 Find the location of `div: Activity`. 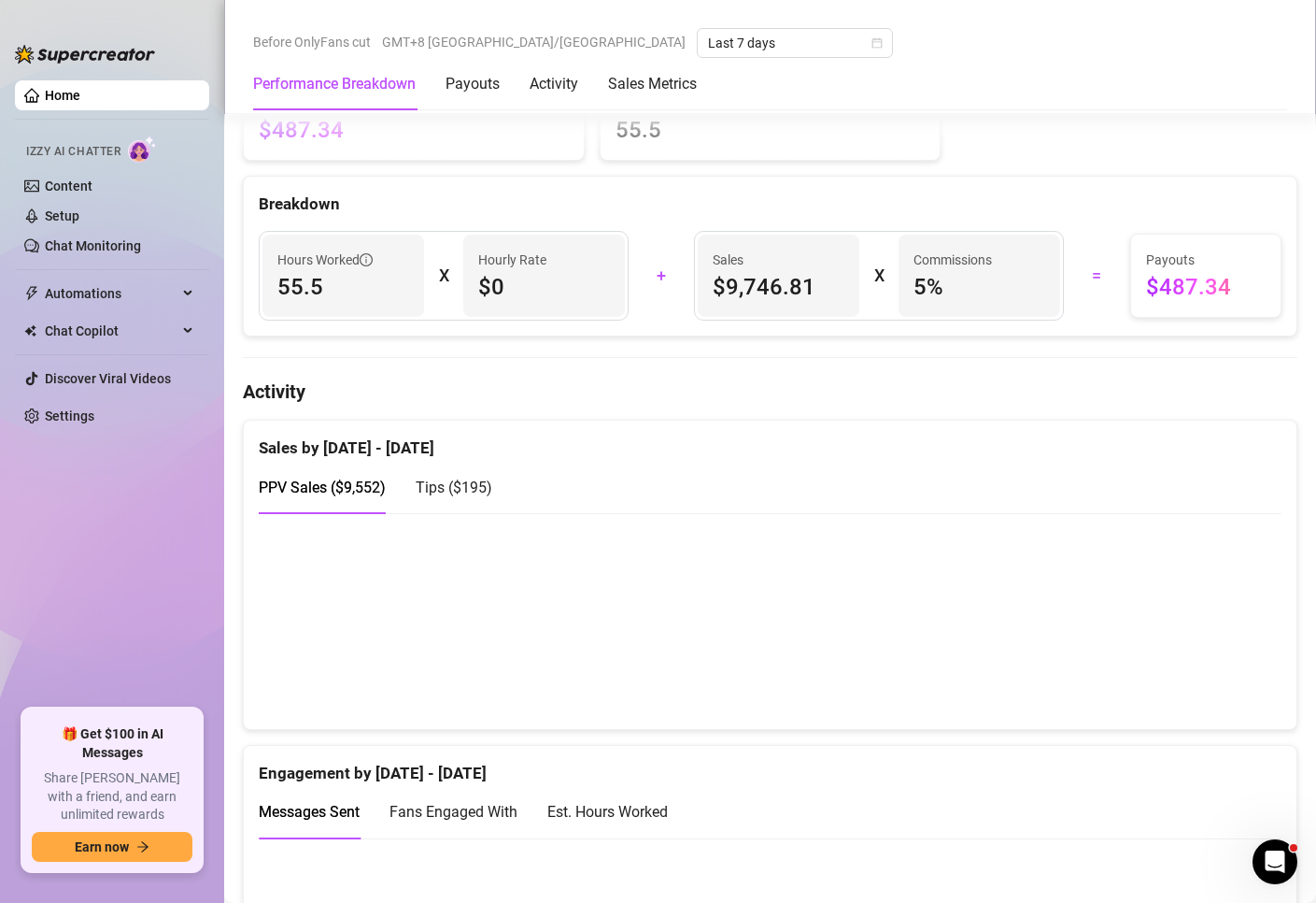

div: Activity is located at coordinates (554, 85).